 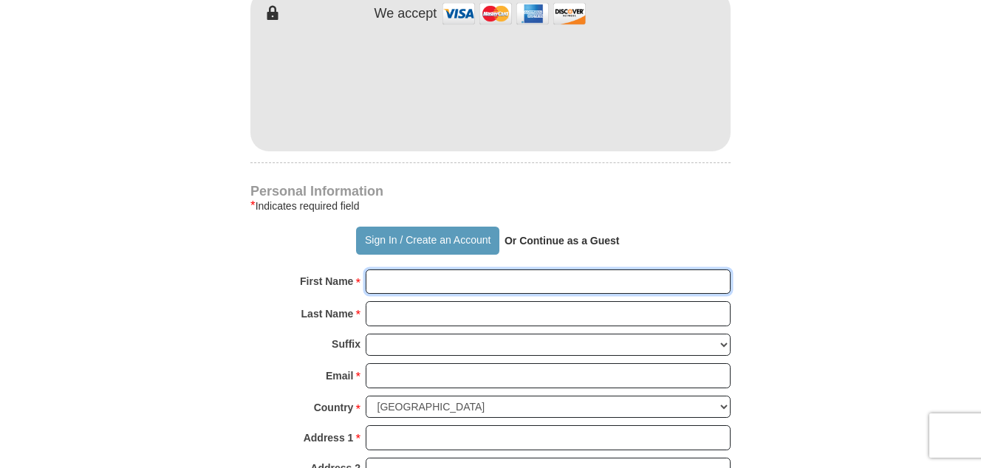 I want to click on strong: Last Name, so click(x=327, y=314).